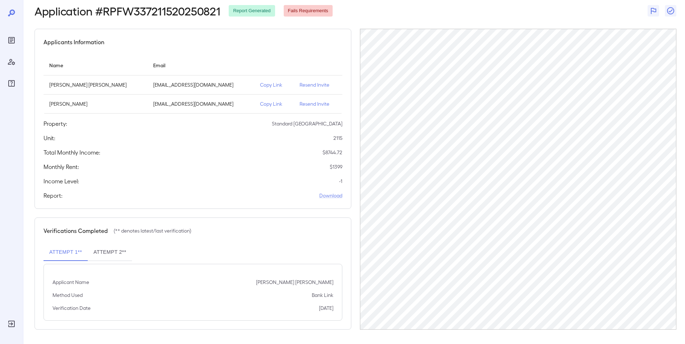 The height and width of the screenshot is (344, 685). Describe the element at coordinates (341, 181) in the screenshot. I see `p: -1` at that location.